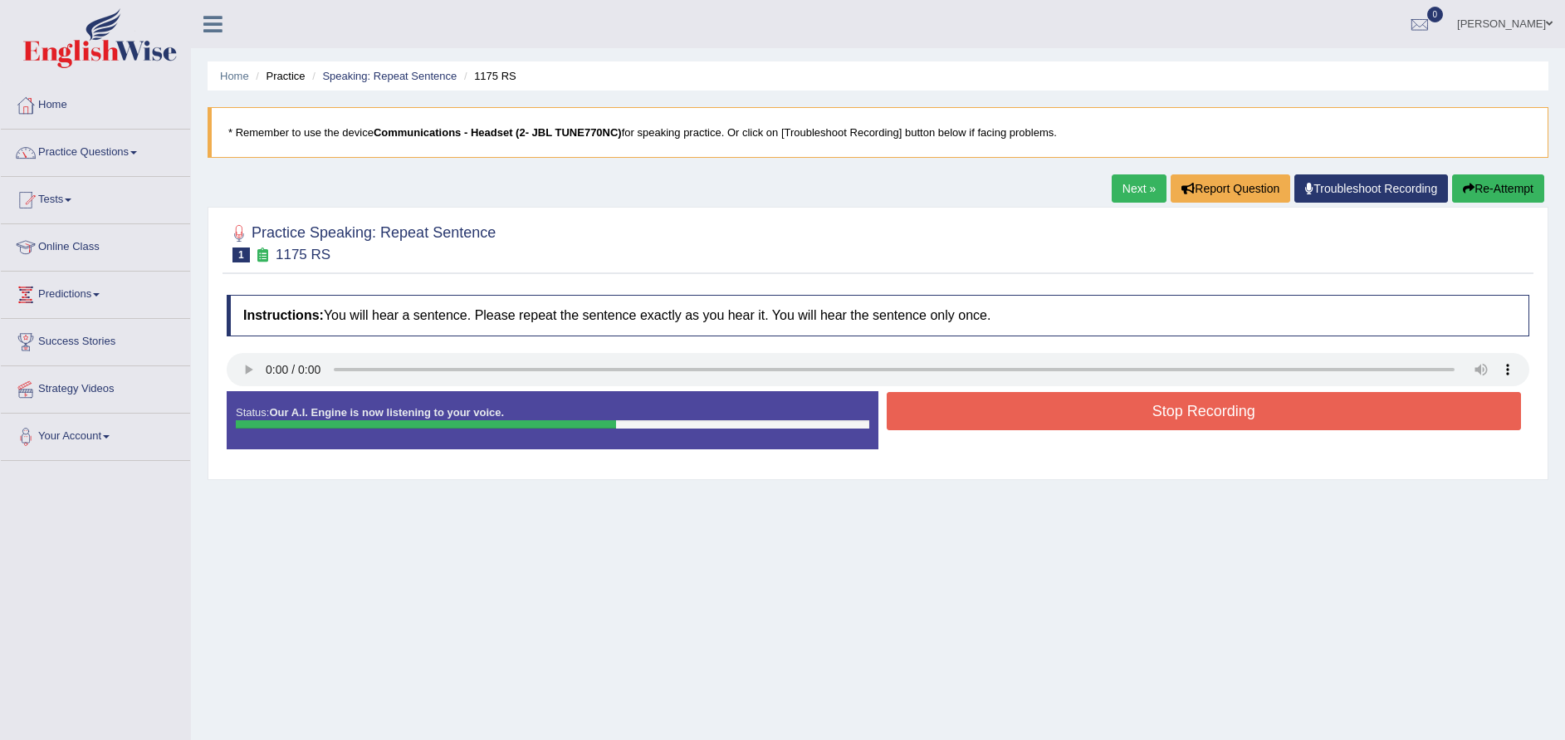  I want to click on h4: You will hear a sentence. Please repeat the sentence exactly as you hear it. You will hear the se..., so click(878, 316).